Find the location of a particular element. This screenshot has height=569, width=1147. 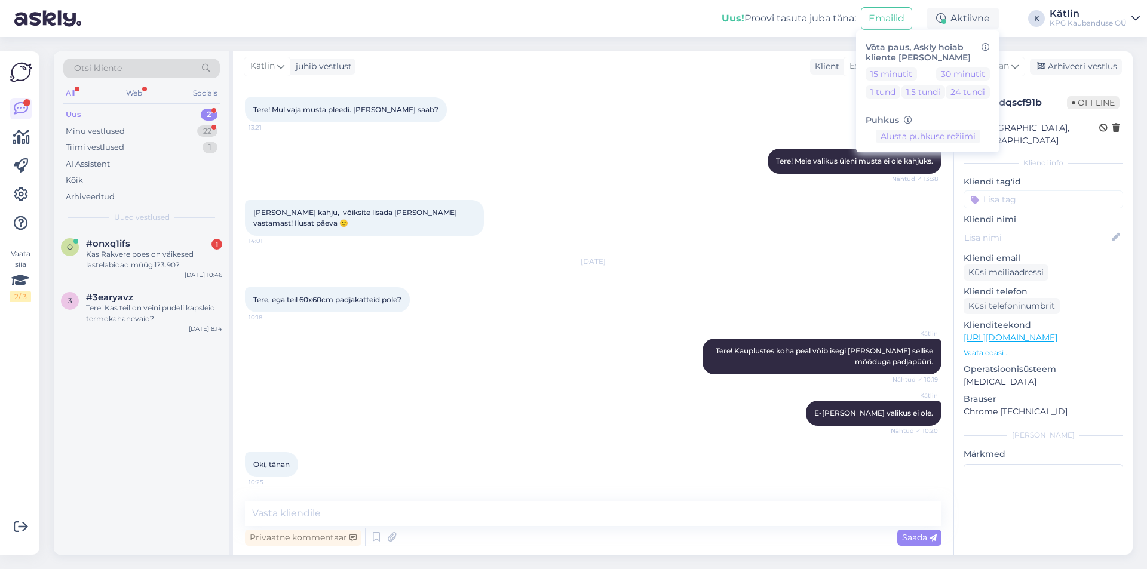

div: Minu vestlused is located at coordinates (95, 131).